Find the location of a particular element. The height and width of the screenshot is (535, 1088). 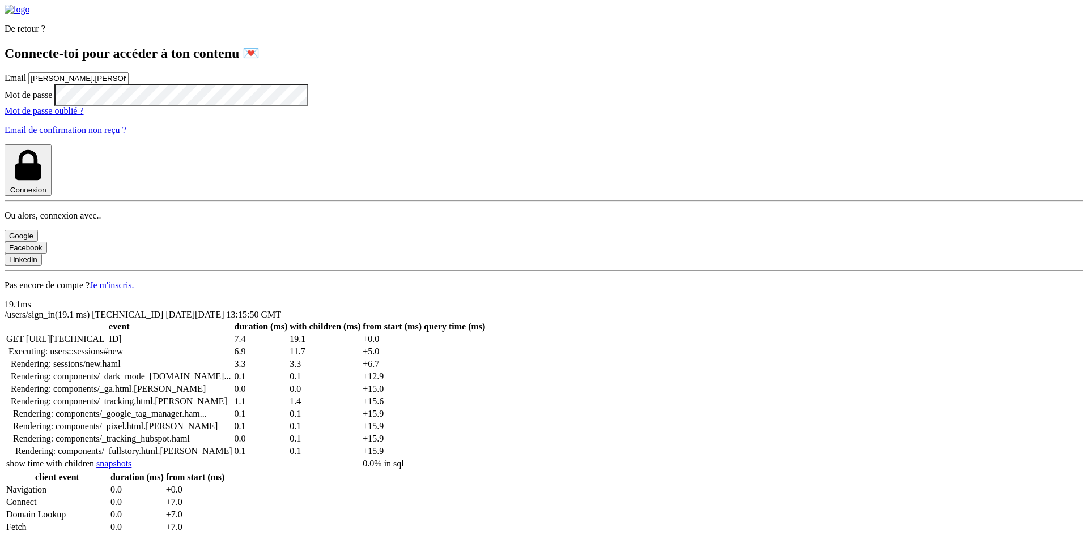

td: 0 queries spent 0.0 ms of total request time is located at coordinates (424, 464).